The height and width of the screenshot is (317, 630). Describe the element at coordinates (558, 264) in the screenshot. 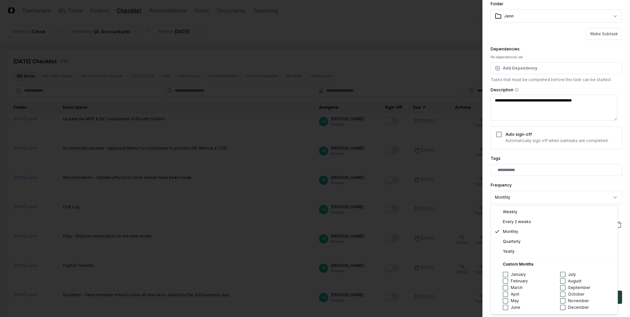

I see `div: Custom Months` at that location.